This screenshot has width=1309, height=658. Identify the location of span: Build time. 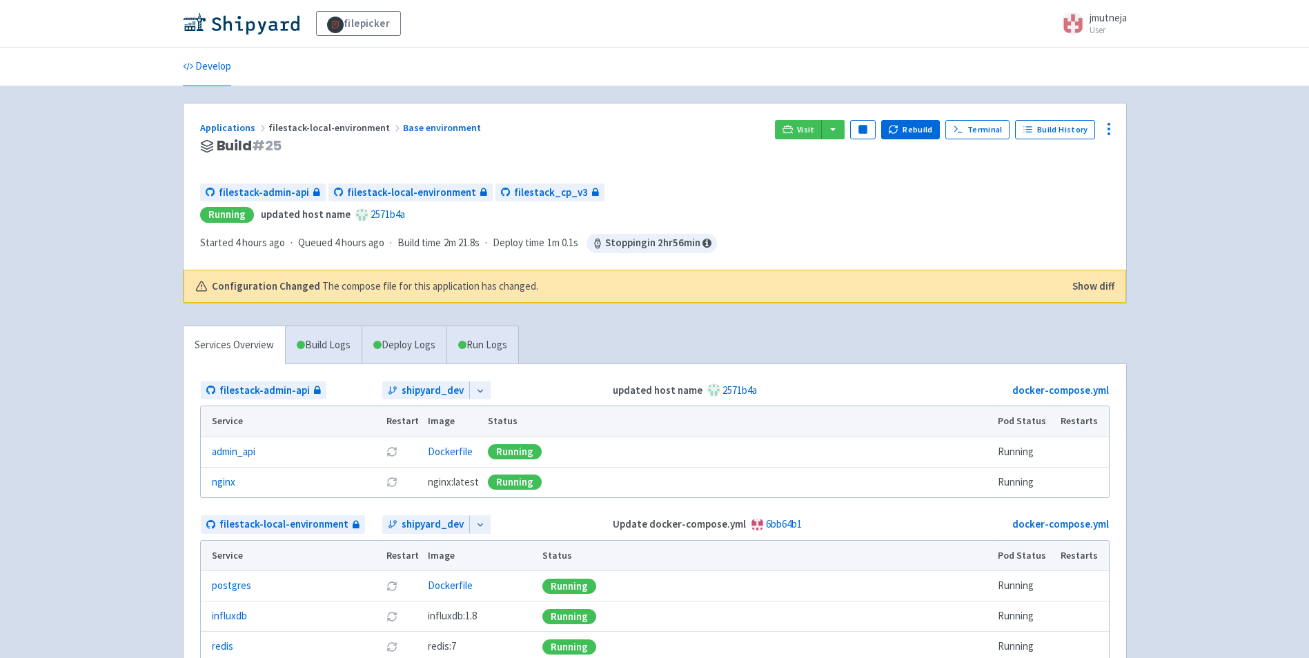
(419, 243).